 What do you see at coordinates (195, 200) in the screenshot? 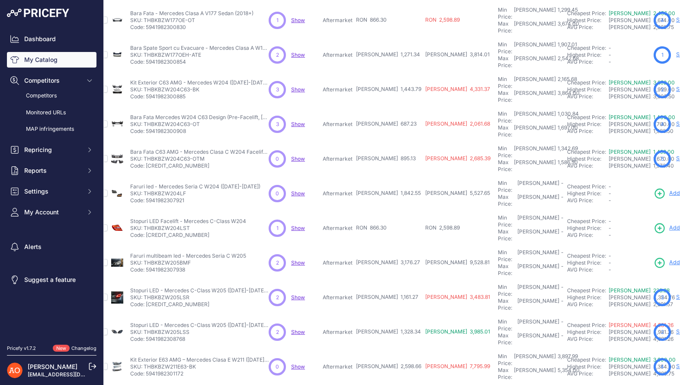
I see `p: Code: 5941982307921` at bounding box center [195, 200].